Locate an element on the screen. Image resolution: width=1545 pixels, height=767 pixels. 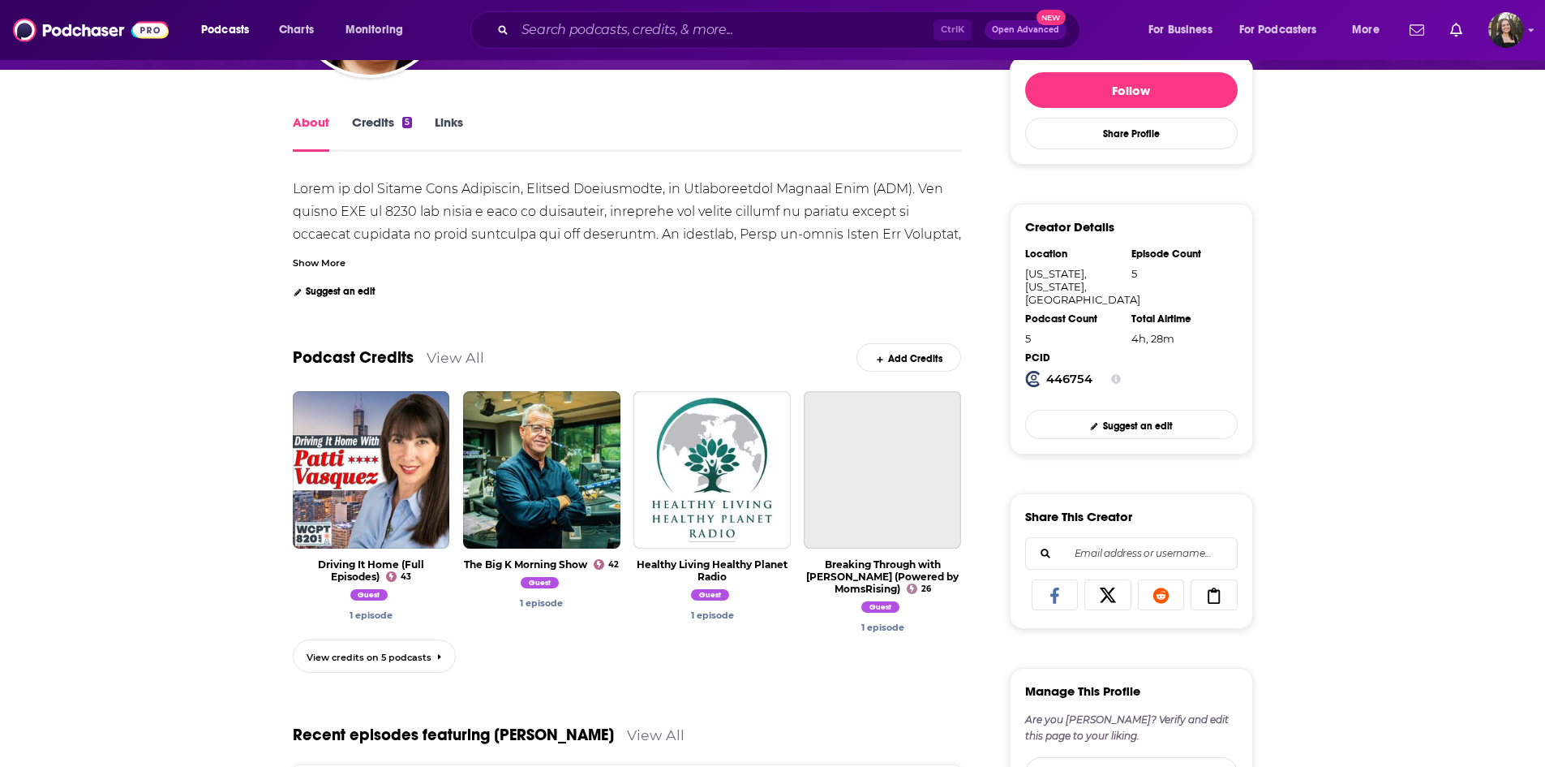
button: Show Info is located at coordinates (1116, 379).